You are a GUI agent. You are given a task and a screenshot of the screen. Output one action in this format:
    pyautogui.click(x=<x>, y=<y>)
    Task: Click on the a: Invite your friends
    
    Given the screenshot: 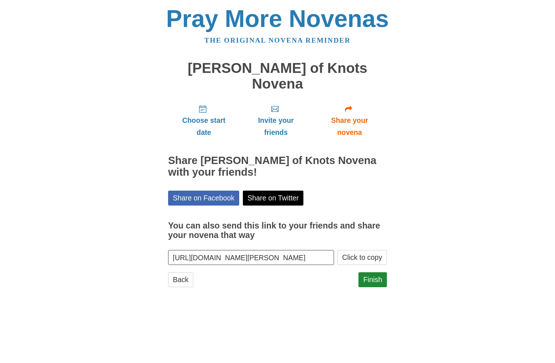 What is the action you would take?
    pyautogui.click(x=275, y=120)
    